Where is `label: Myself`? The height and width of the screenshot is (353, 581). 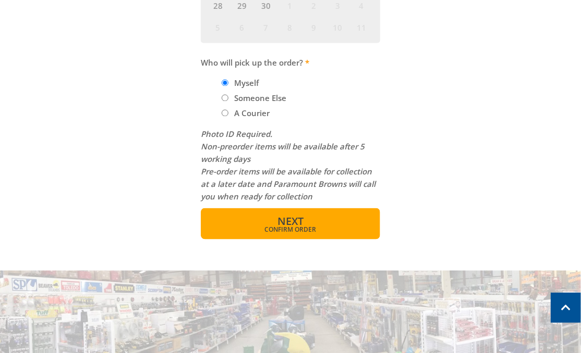
label: Myself is located at coordinates (246, 83).